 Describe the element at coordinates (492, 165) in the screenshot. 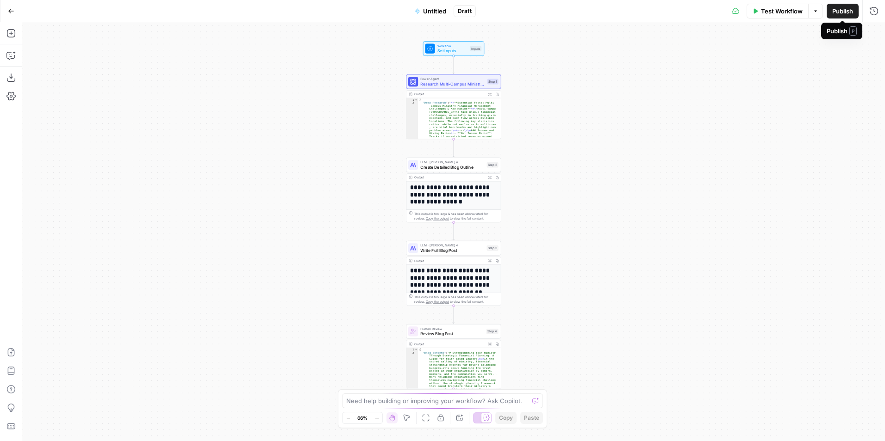

I see `div: Step 2` at that location.